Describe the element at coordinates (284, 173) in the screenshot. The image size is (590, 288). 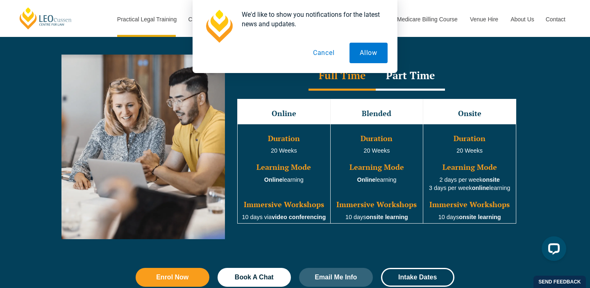
I see `td: learning 10 days via` at that location.